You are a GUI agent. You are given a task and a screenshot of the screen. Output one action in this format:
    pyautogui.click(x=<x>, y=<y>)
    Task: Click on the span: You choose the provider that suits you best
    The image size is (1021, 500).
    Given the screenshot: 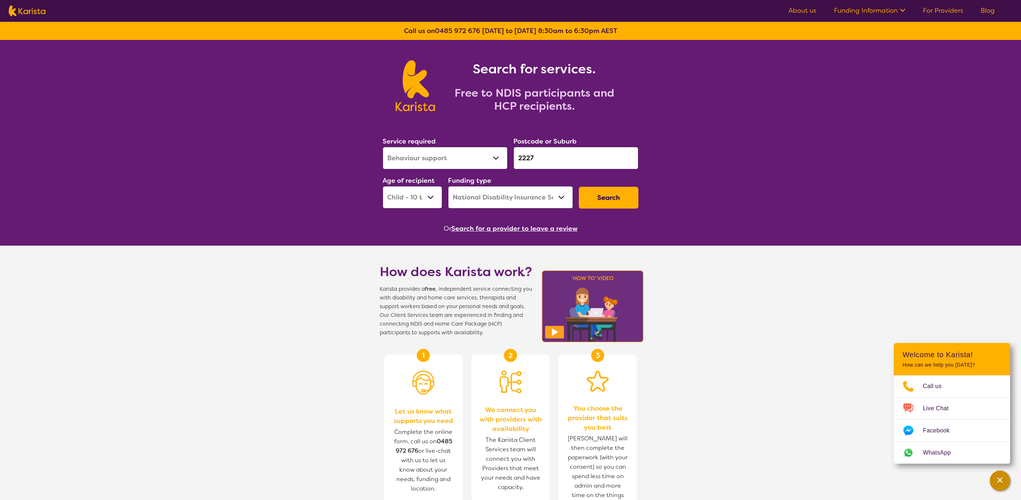 What is the action you would take?
    pyautogui.click(x=597, y=418)
    